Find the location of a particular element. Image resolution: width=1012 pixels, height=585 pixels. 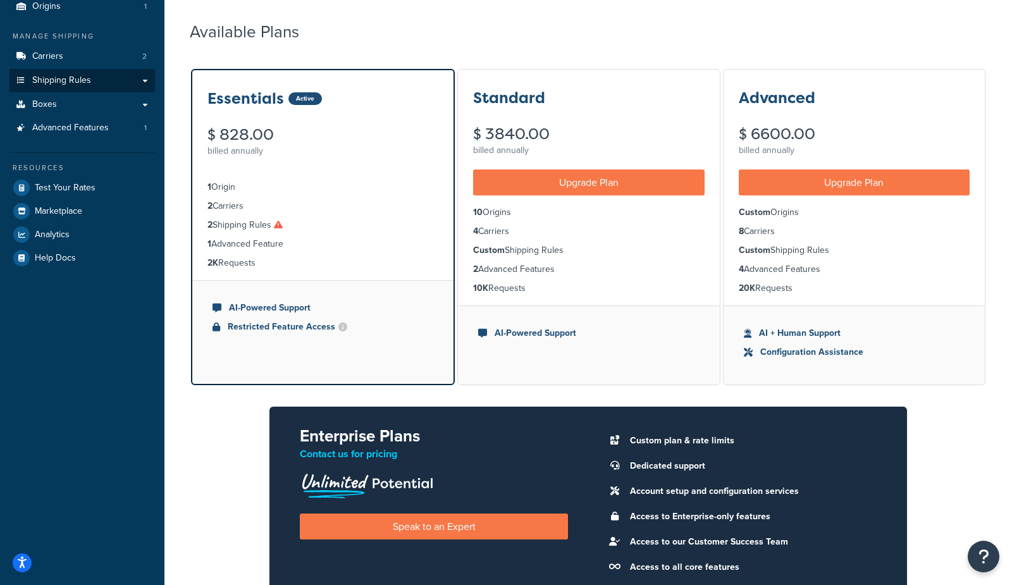

strong: 20K is located at coordinates (747, 288).